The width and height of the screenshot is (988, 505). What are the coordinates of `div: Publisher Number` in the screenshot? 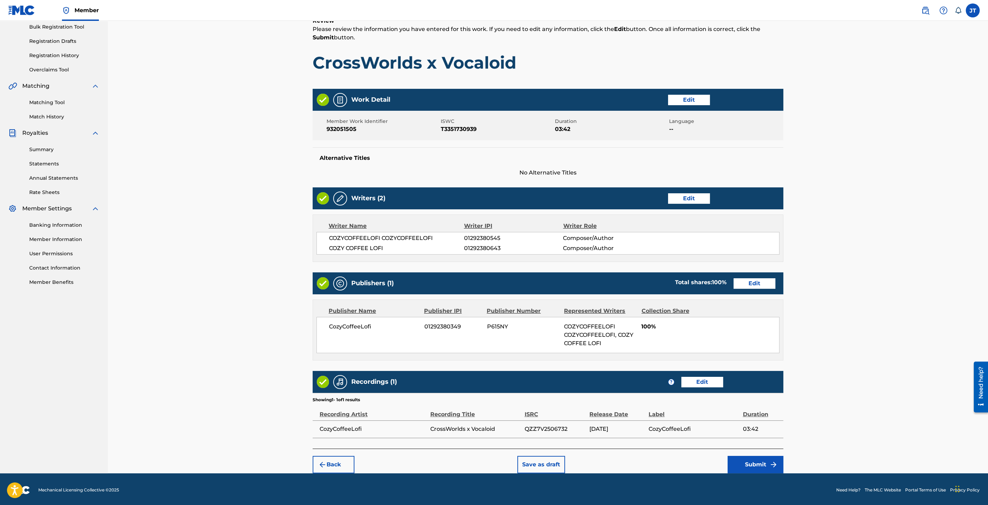 It's located at (523, 311).